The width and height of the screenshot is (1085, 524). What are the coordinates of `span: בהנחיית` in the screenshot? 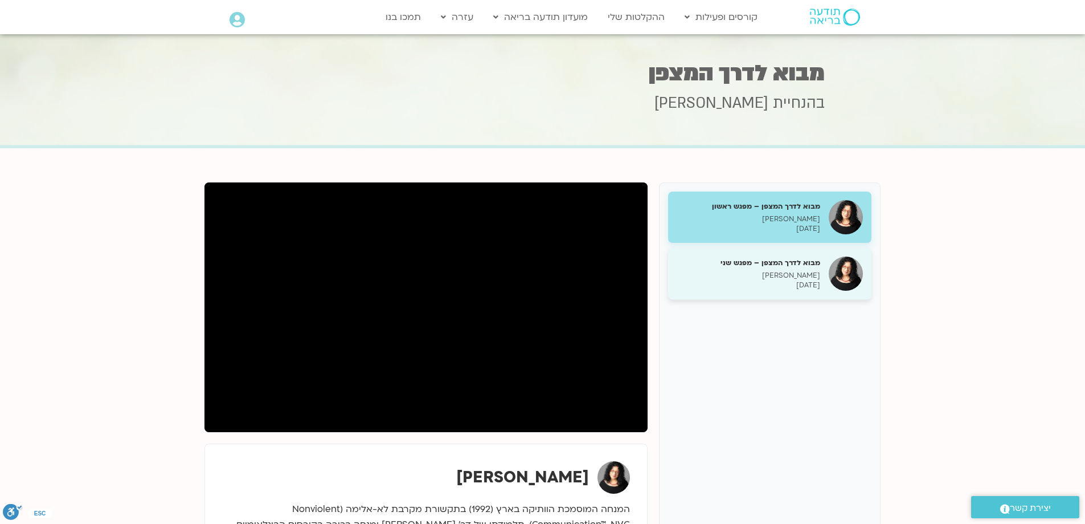 It's located at (799, 103).